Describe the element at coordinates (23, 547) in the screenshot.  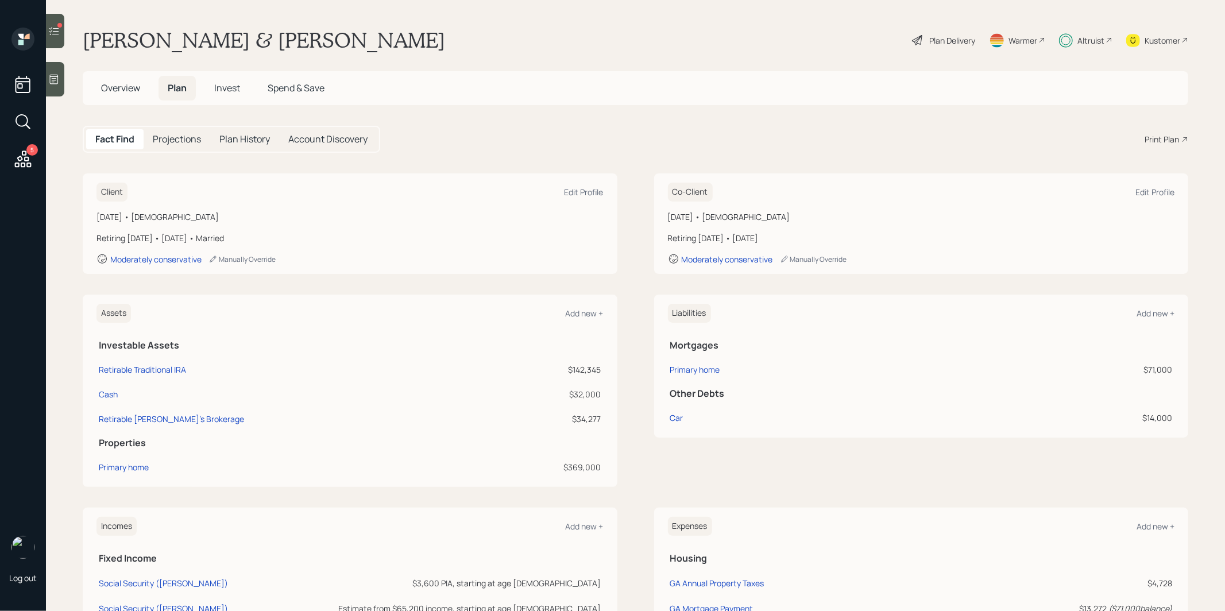
I see `img: treva-nostdahl-headshot.png` at that location.